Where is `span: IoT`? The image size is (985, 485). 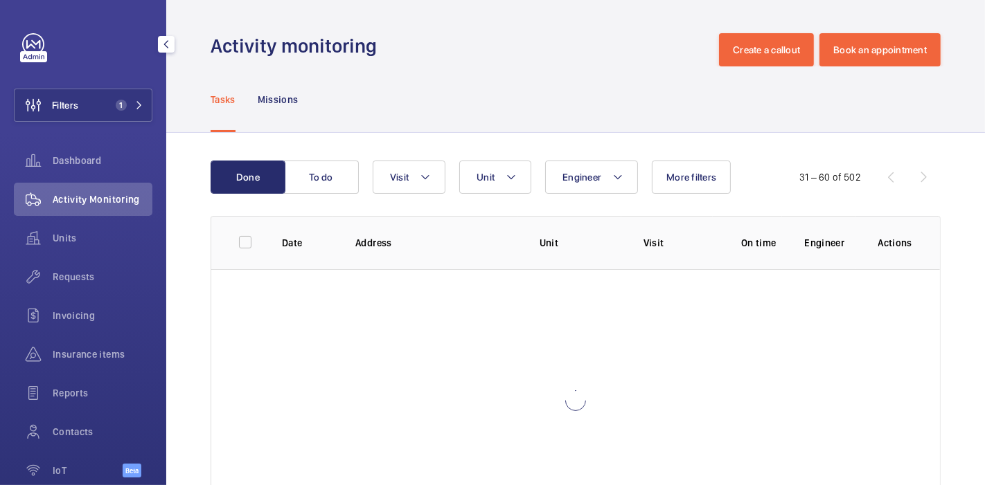 span: IoT is located at coordinates (87, 471).